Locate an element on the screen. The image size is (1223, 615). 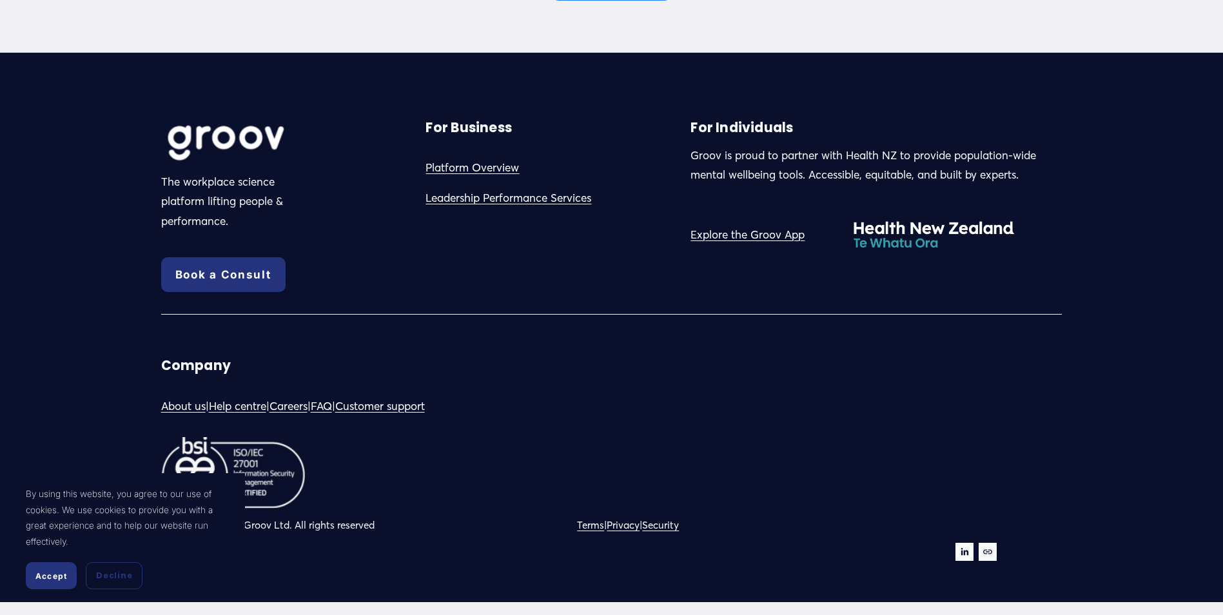
strong: Company is located at coordinates (196, 366).